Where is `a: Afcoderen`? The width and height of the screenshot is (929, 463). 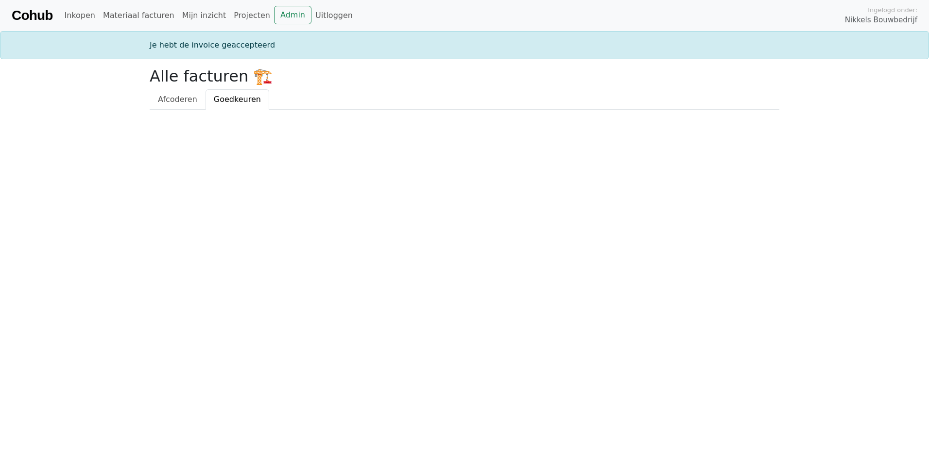 a: Afcoderen is located at coordinates (177, 100).